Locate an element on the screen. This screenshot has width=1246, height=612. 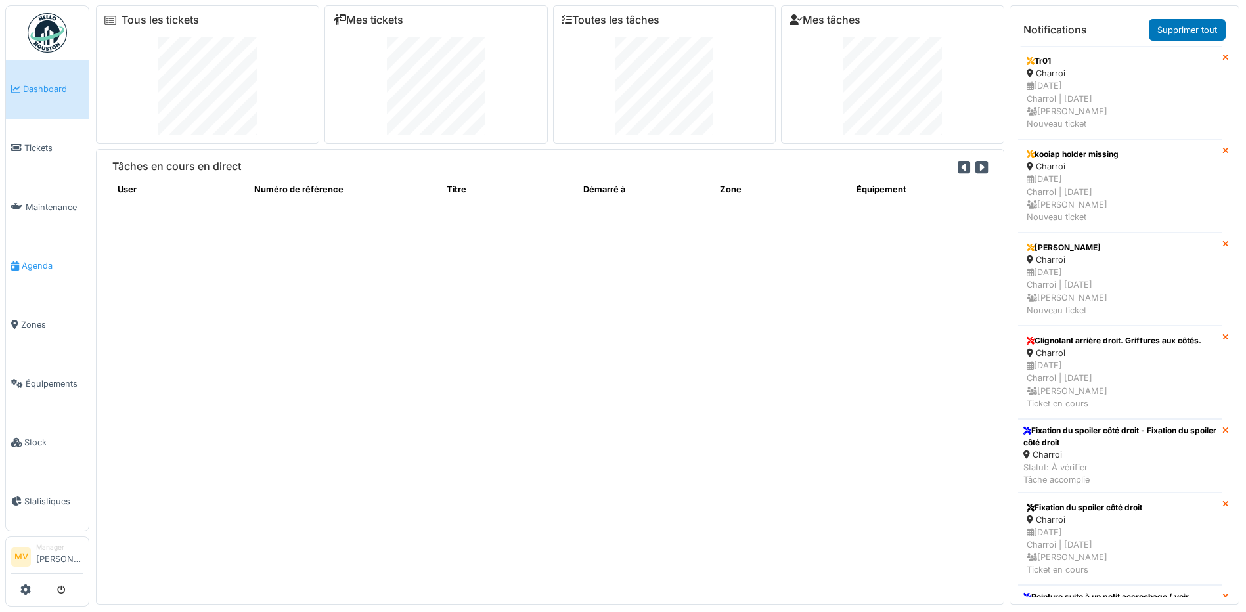
a: Toutes les tâches is located at coordinates (610, 20).